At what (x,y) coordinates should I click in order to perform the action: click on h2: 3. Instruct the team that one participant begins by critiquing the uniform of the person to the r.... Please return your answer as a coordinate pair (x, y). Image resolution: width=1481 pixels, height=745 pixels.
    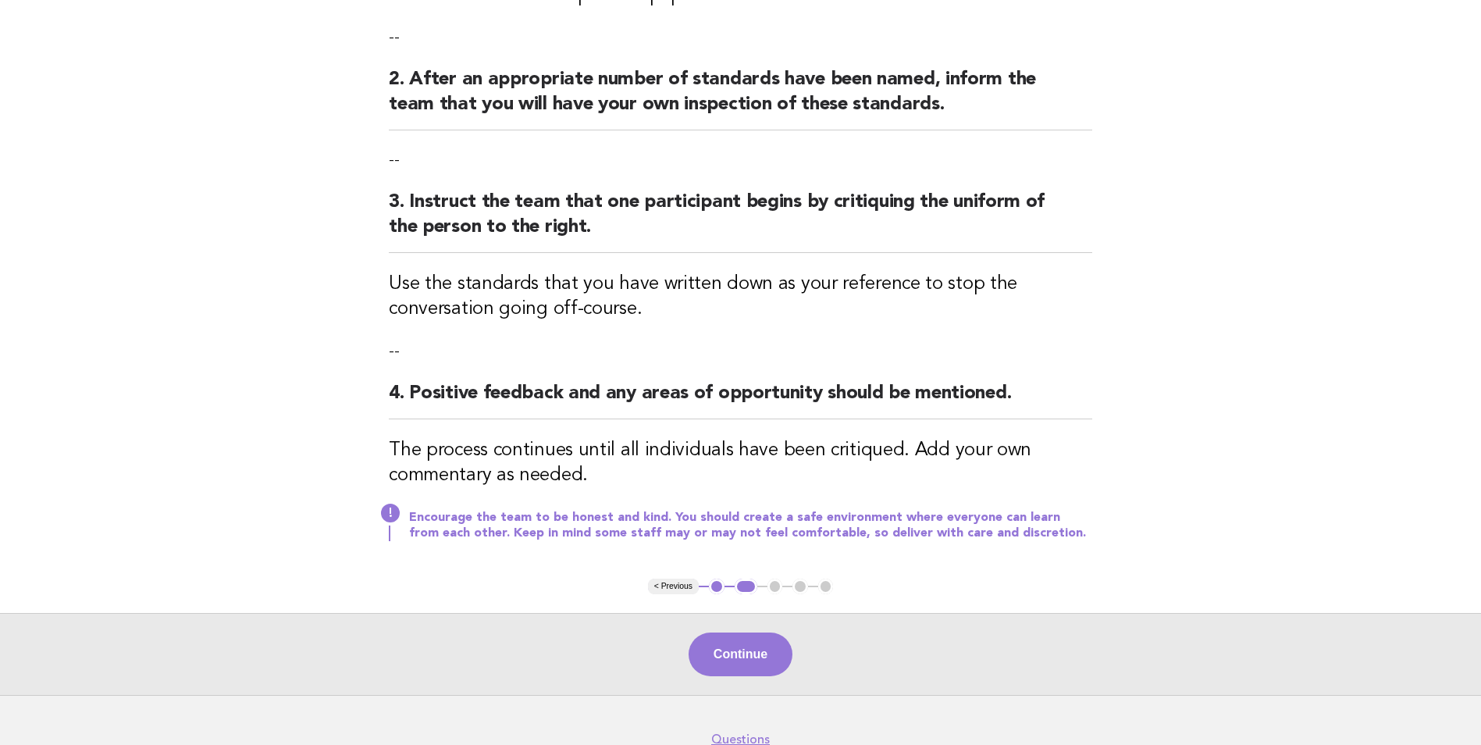
    Looking at the image, I should click on (740, 221).